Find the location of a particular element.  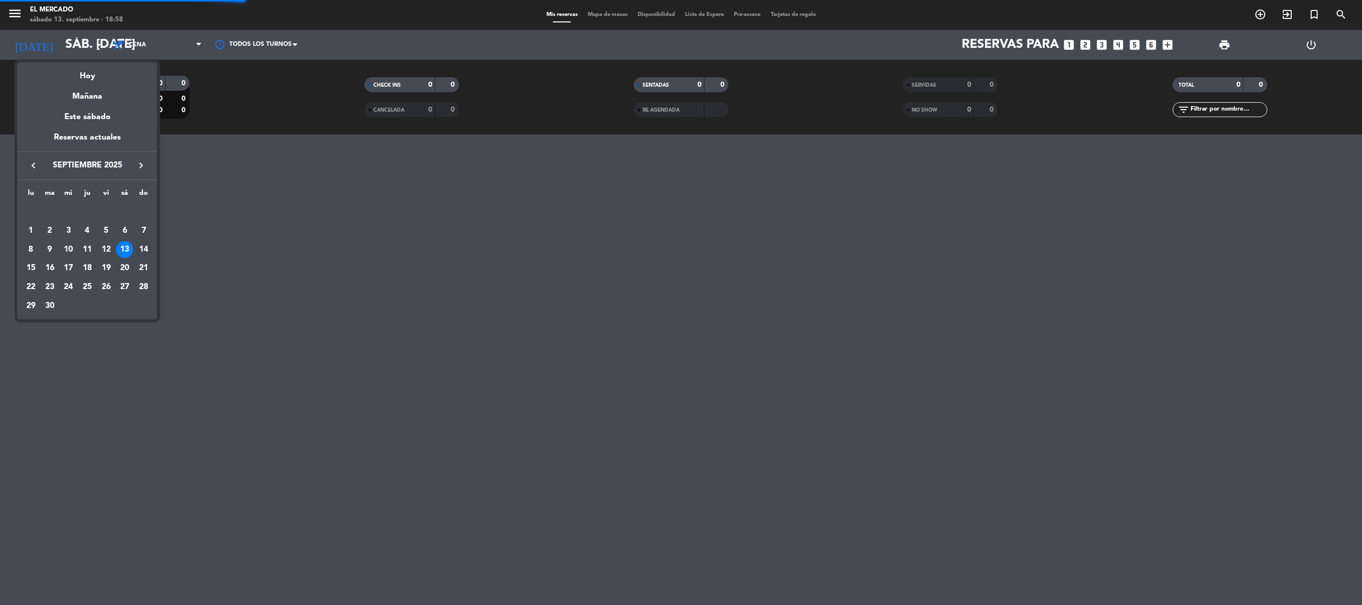

div: 30 is located at coordinates (50, 306).